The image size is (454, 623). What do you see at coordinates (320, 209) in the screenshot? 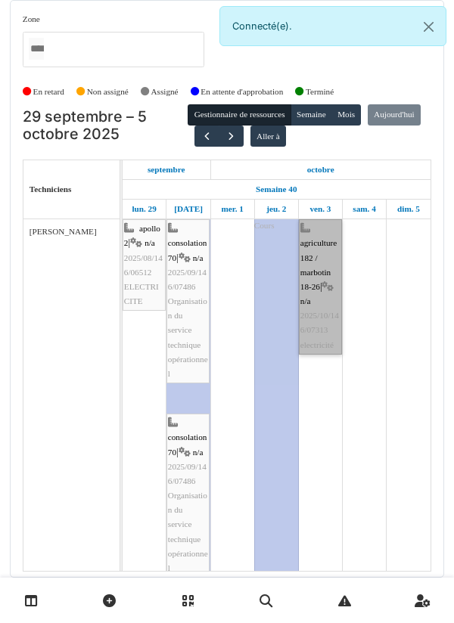
I see `a: 3 octobre 2025` at bounding box center [320, 209].